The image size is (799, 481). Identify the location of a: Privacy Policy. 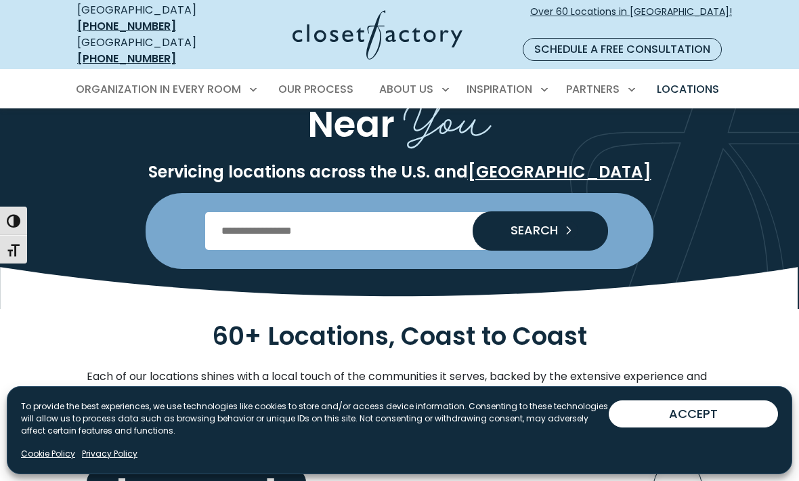
(110, 454).